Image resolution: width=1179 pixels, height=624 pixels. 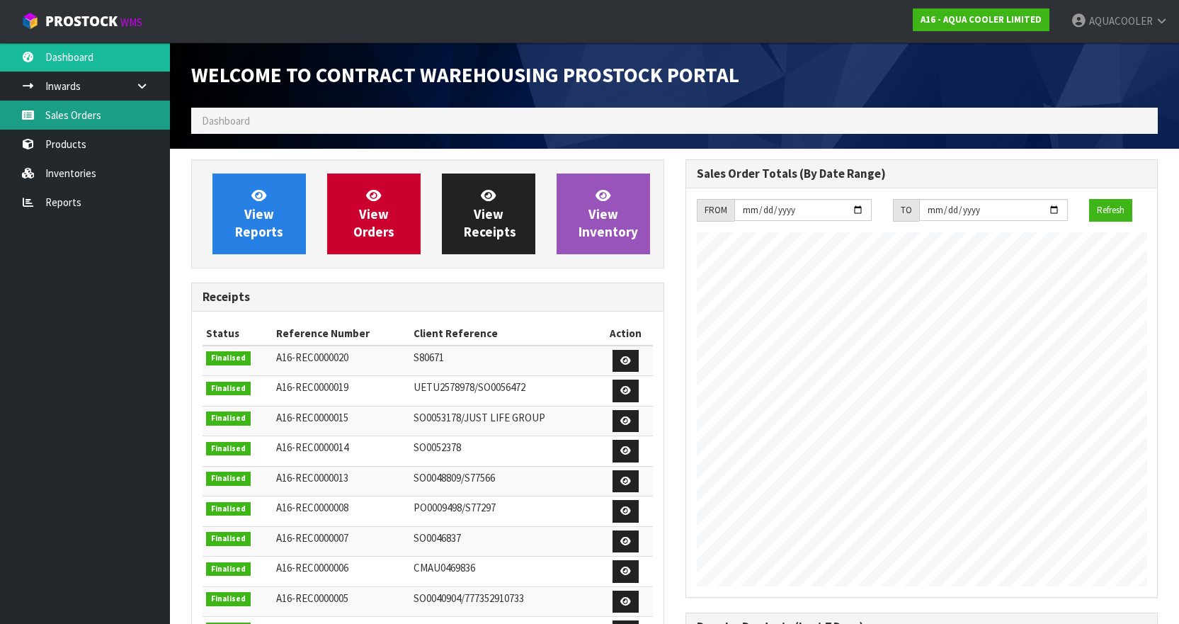 What do you see at coordinates (226, 120) in the screenshot?
I see `span: Dashboard` at bounding box center [226, 120].